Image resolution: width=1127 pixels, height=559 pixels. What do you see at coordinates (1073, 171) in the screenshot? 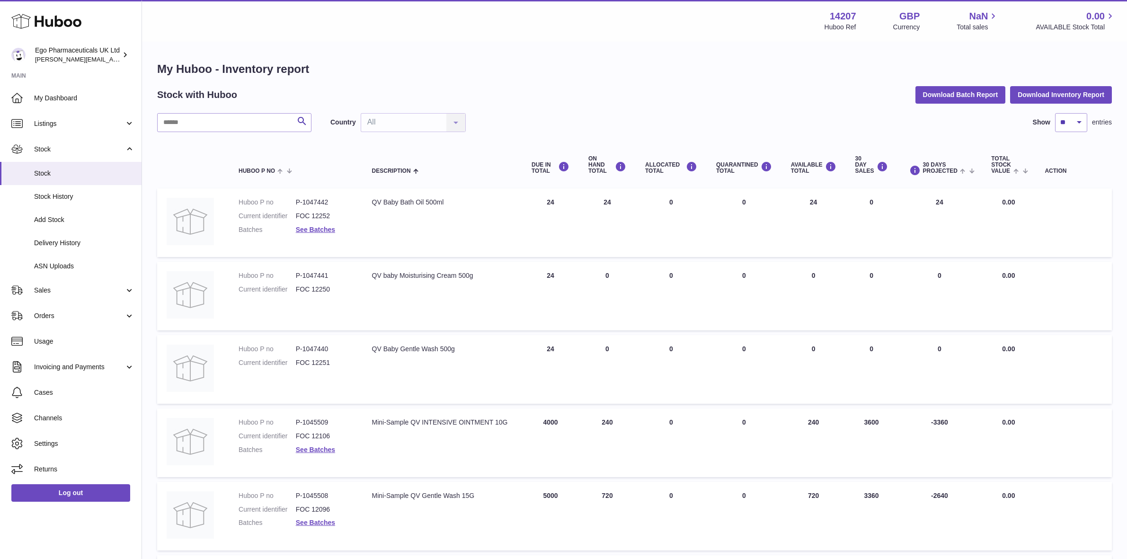
I see `div: Action` at bounding box center [1073, 171].